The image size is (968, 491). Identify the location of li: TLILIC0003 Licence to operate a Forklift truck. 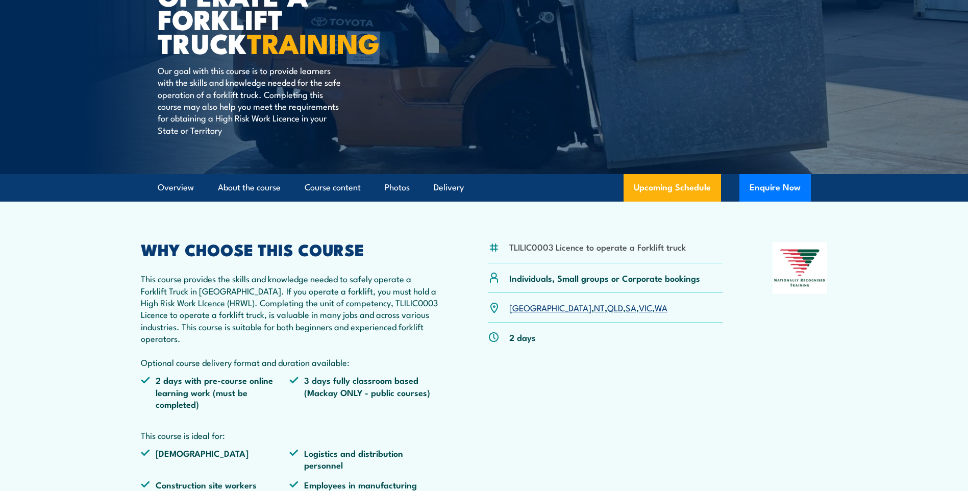
(597, 246).